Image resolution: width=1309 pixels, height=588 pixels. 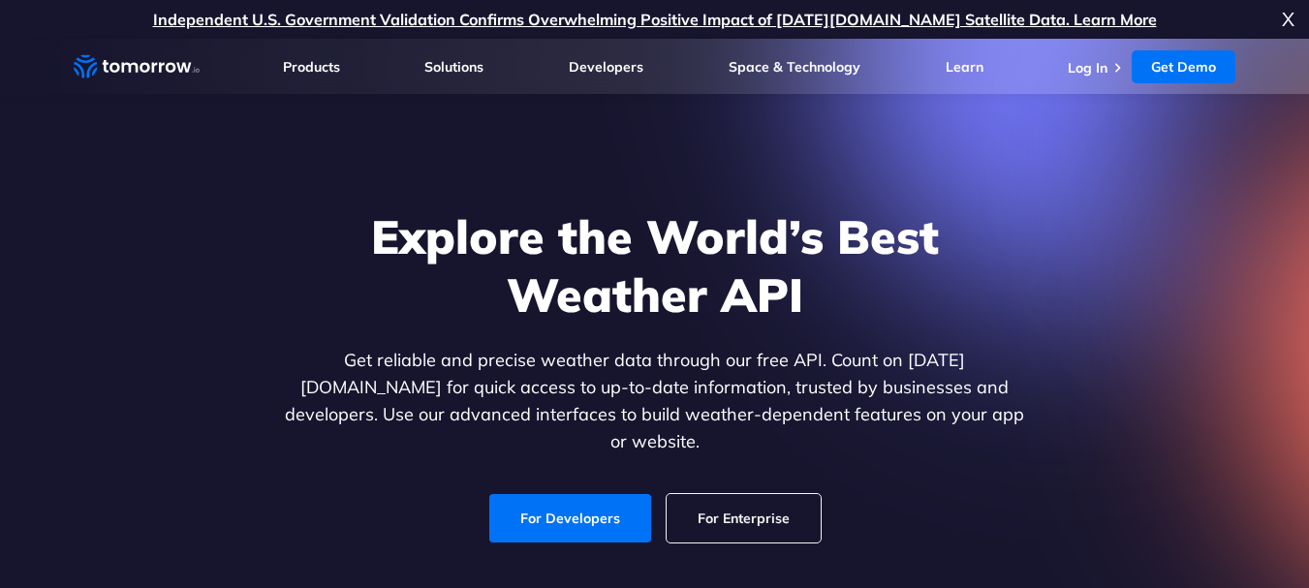 What do you see at coordinates (1183, 67) in the screenshot?
I see `a: Get Demo` at bounding box center [1183, 67].